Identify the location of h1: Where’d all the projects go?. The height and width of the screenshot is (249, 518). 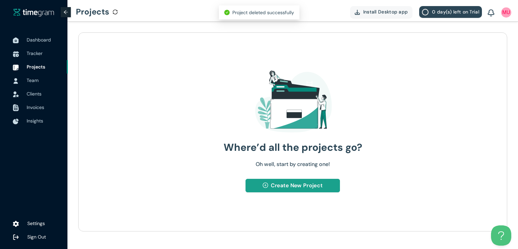
(293, 147).